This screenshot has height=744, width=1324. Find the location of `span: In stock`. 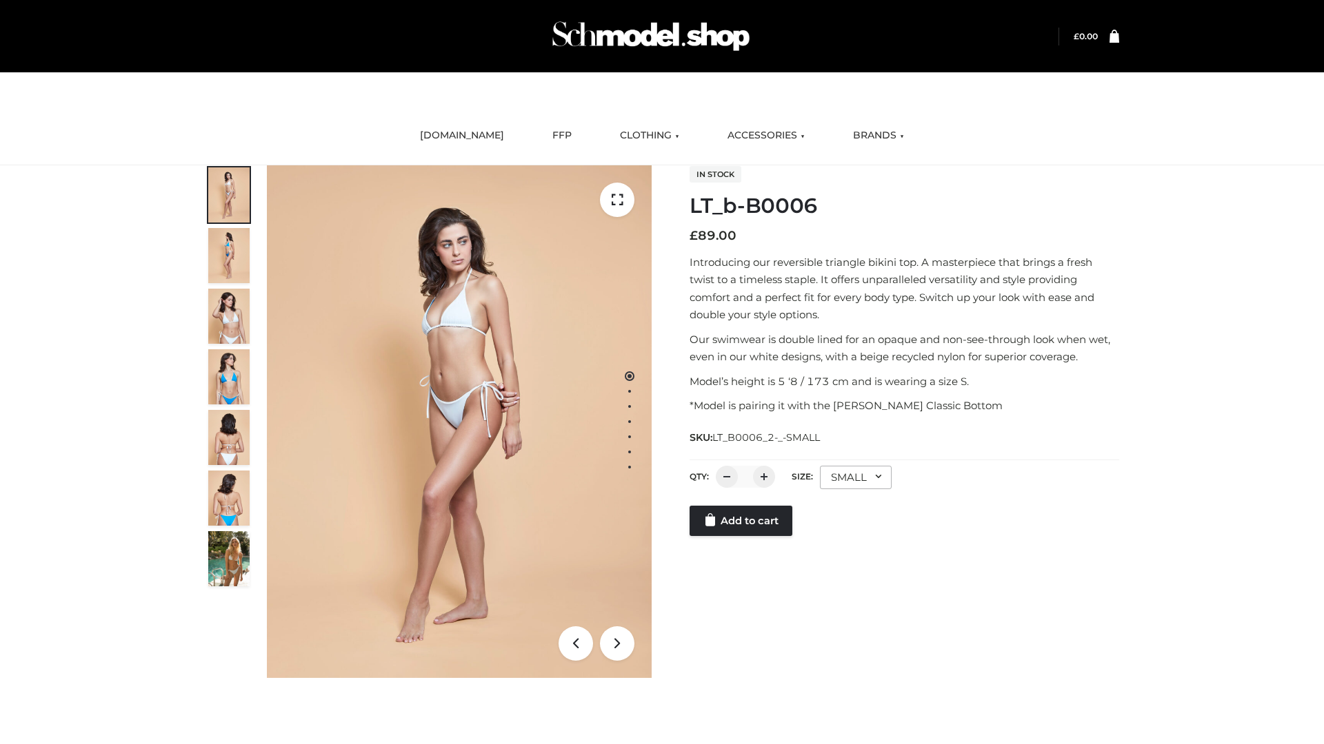

span: In stock is located at coordinates (715, 174).